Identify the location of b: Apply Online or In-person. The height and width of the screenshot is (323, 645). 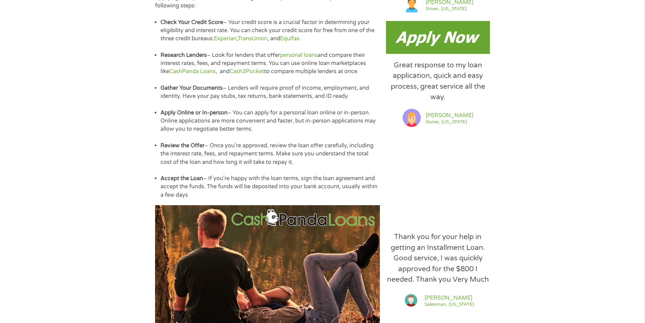
(194, 113).